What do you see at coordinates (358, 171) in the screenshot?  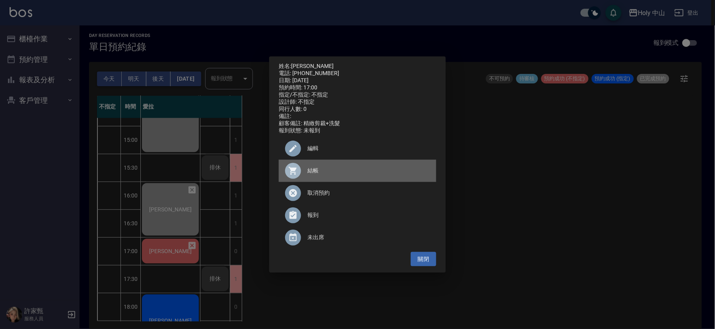 I see `div: 結帳` at bounding box center [358, 171].